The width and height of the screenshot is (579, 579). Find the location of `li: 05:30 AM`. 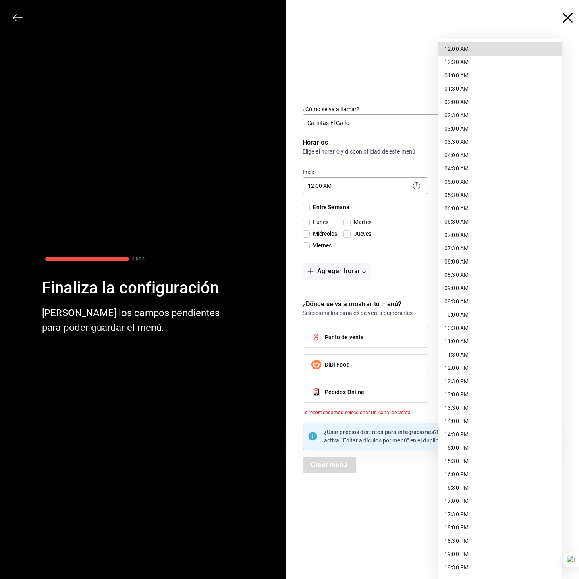

li: 05:30 AM is located at coordinates (500, 195).